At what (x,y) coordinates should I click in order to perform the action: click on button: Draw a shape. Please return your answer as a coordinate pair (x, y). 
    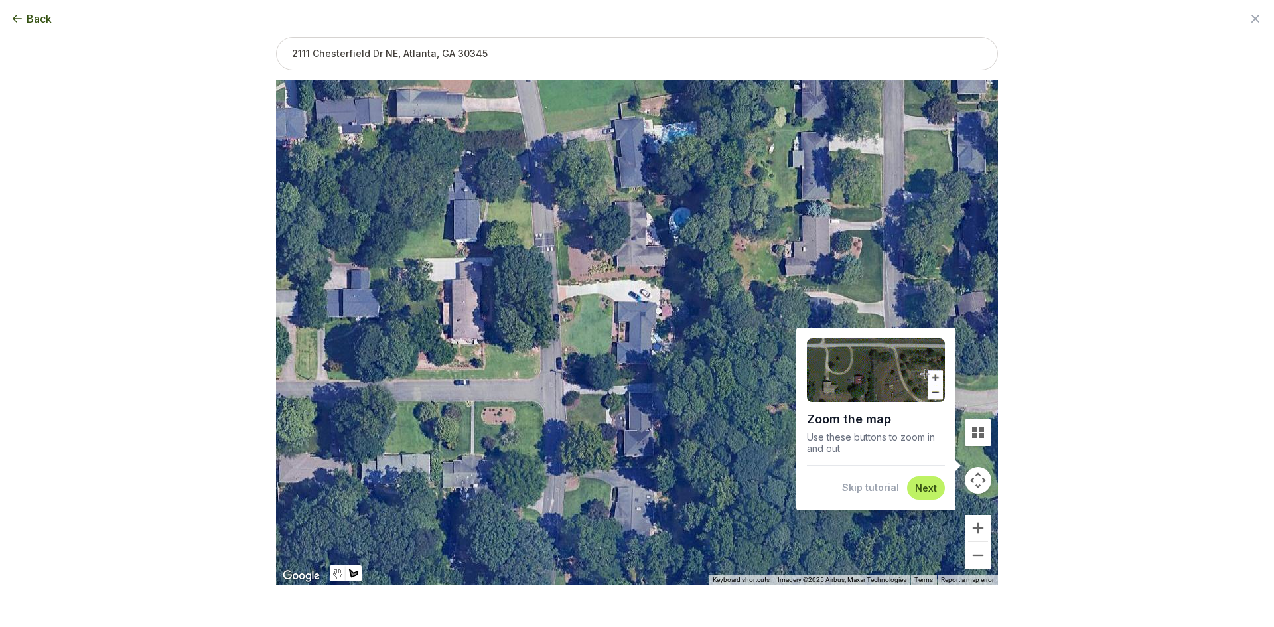
    Looking at the image, I should click on (354, 573).